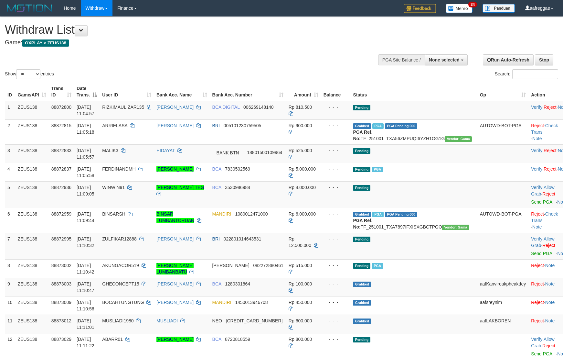  What do you see at coordinates (503, 286) in the screenshot?
I see `td: aafKanvireakpheakdey` at bounding box center [503, 286].